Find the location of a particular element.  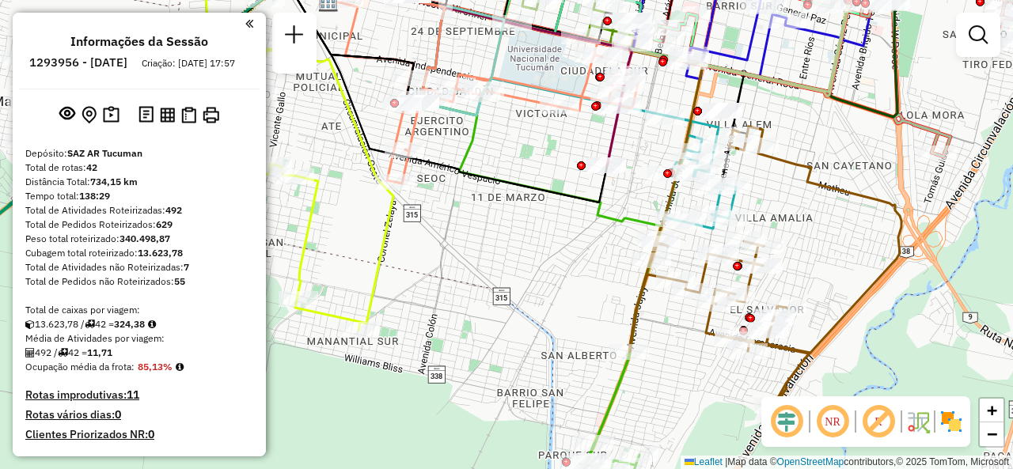

strong: 11,71 is located at coordinates (100, 352).